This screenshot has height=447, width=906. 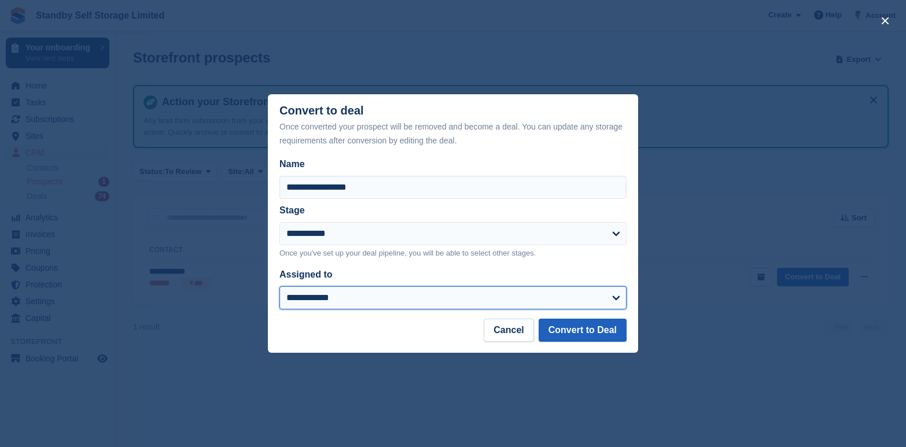 What do you see at coordinates (453, 164) in the screenshot?
I see `label: Name` at bounding box center [453, 164].